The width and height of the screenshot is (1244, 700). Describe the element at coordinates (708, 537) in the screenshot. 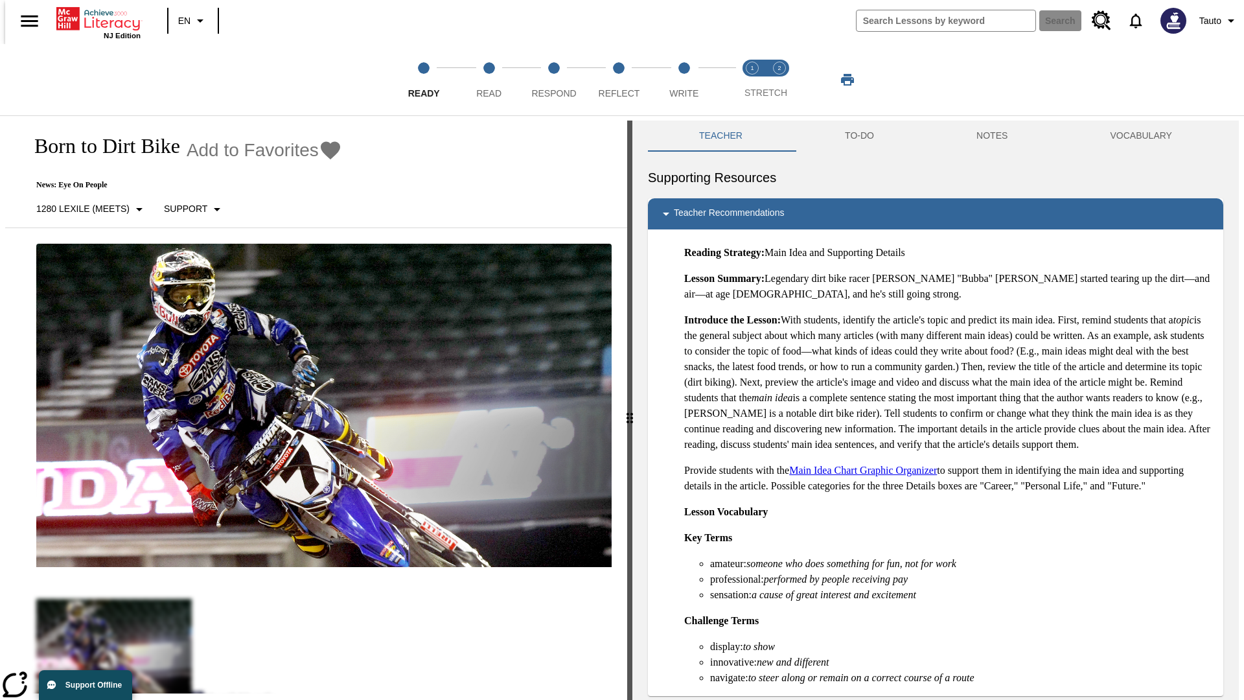

I see `strong: Key Terms` at that location.